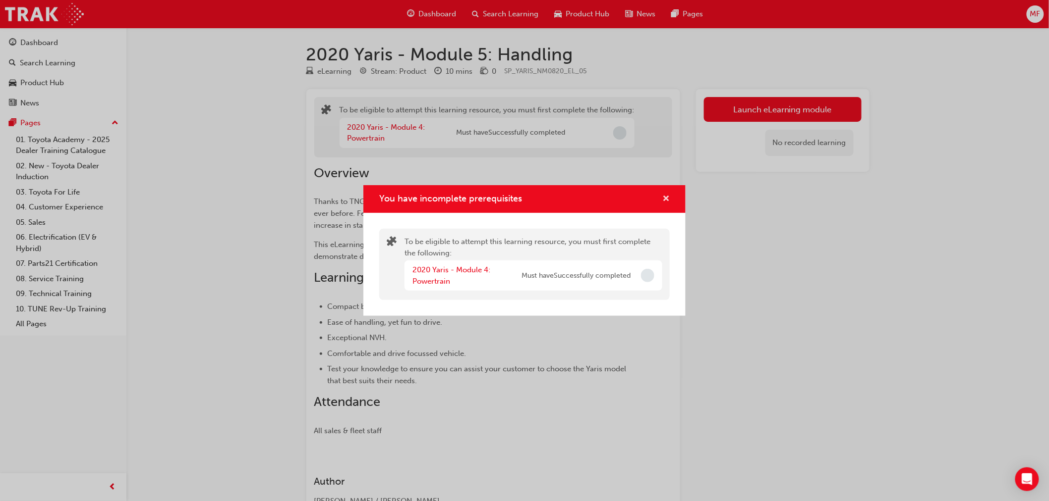  I want to click on span: cross-icon, so click(665, 200).